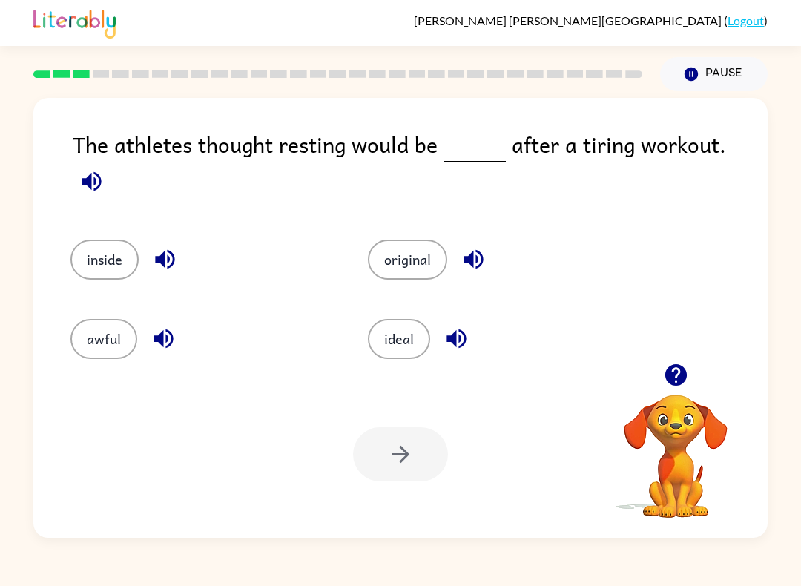 This screenshot has height=586, width=801. What do you see at coordinates (676, 446) in the screenshot?
I see `video: Your browser must support playing .mp4 files to use Literably. Please try using another browser.` at bounding box center [676, 446].